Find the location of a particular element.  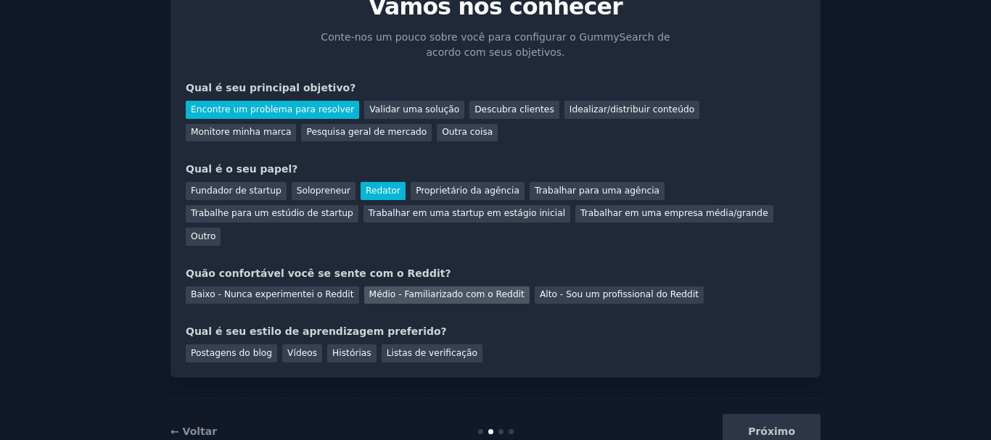

font: Alto - Sou um profissional do Reddit is located at coordinates (619, 295).